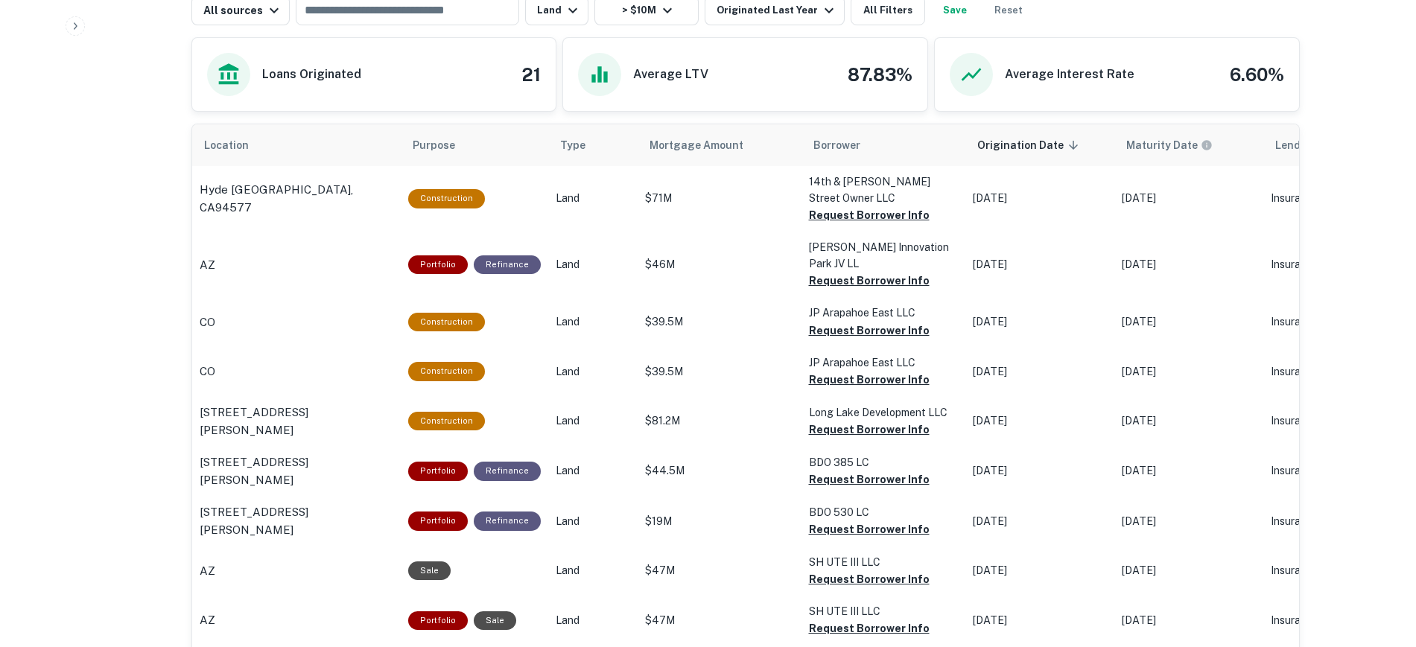 The width and height of the screenshot is (1416, 647). Describe the element at coordinates (719, 145) in the screenshot. I see `th: Mortgage Amount` at that location.